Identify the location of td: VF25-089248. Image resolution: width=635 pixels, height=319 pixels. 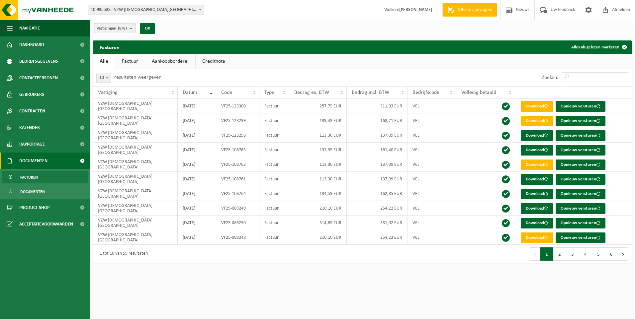
(237, 238).